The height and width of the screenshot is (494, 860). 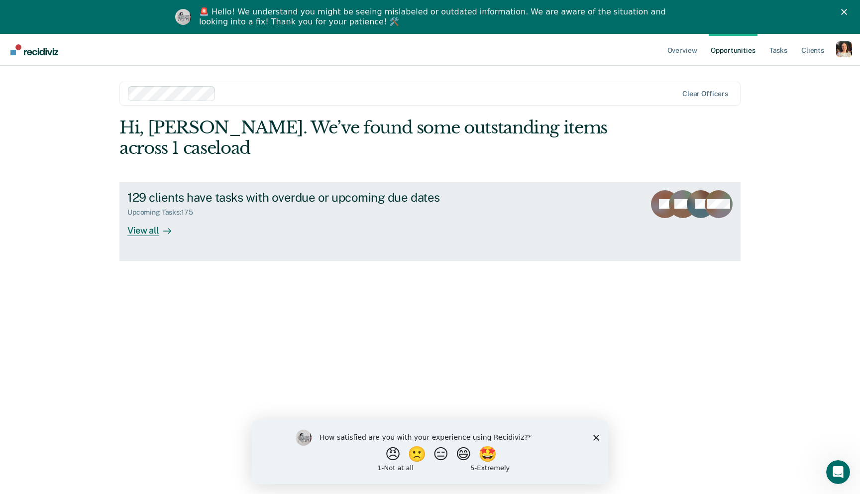 What do you see at coordinates (705, 94) in the screenshot?
I see `div: Clear officers` at bounding box center [705, 94].